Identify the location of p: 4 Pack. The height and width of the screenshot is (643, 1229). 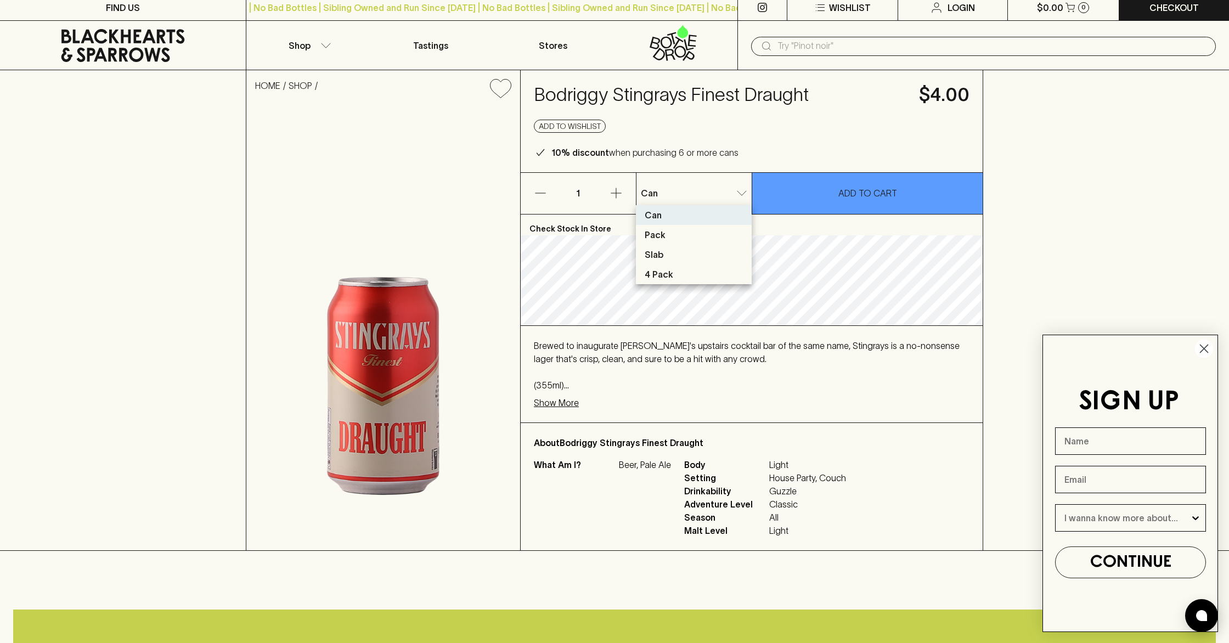
(659, 274).